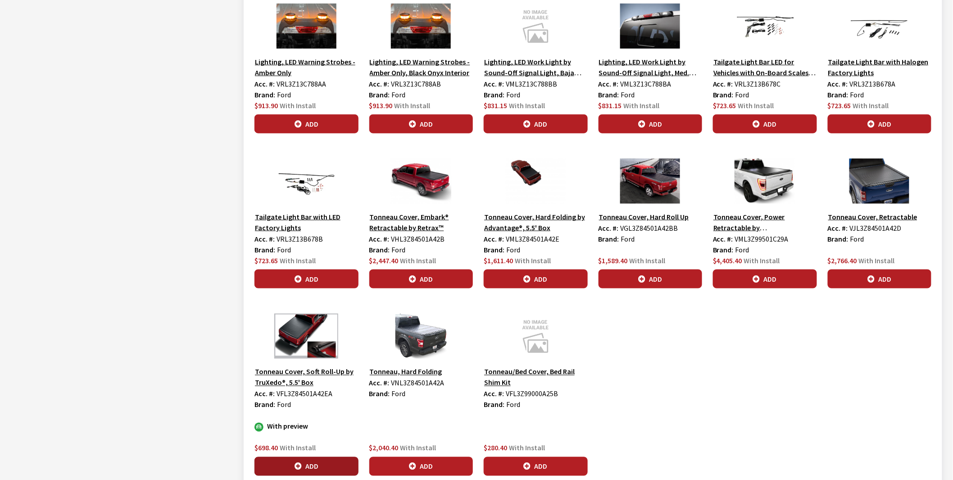 This screenshot has width=953, height=480. Describe the element at coordinates (728, 260) in the screenshot. I see `span: $4,405.40` at that location.